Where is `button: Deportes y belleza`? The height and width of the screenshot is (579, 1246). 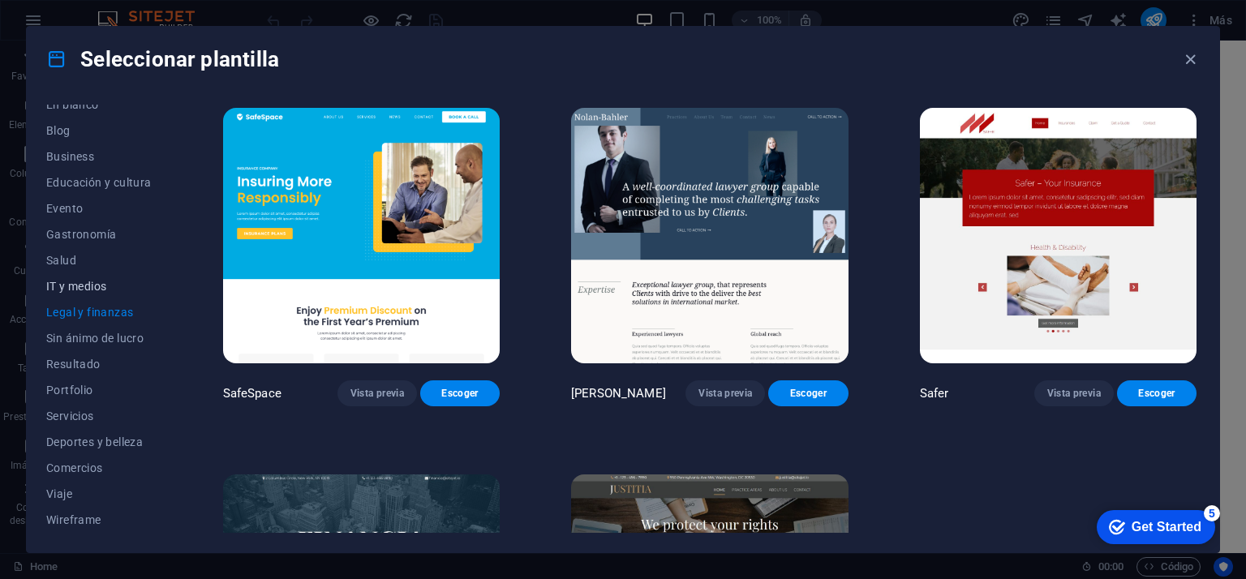 button: Deportes y belleza is located at coordinates (99, 442).